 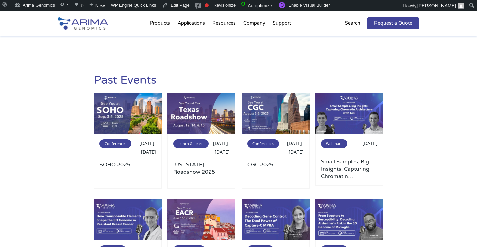 I want to click on a: Request a Quote, so click(x=393, y=23).